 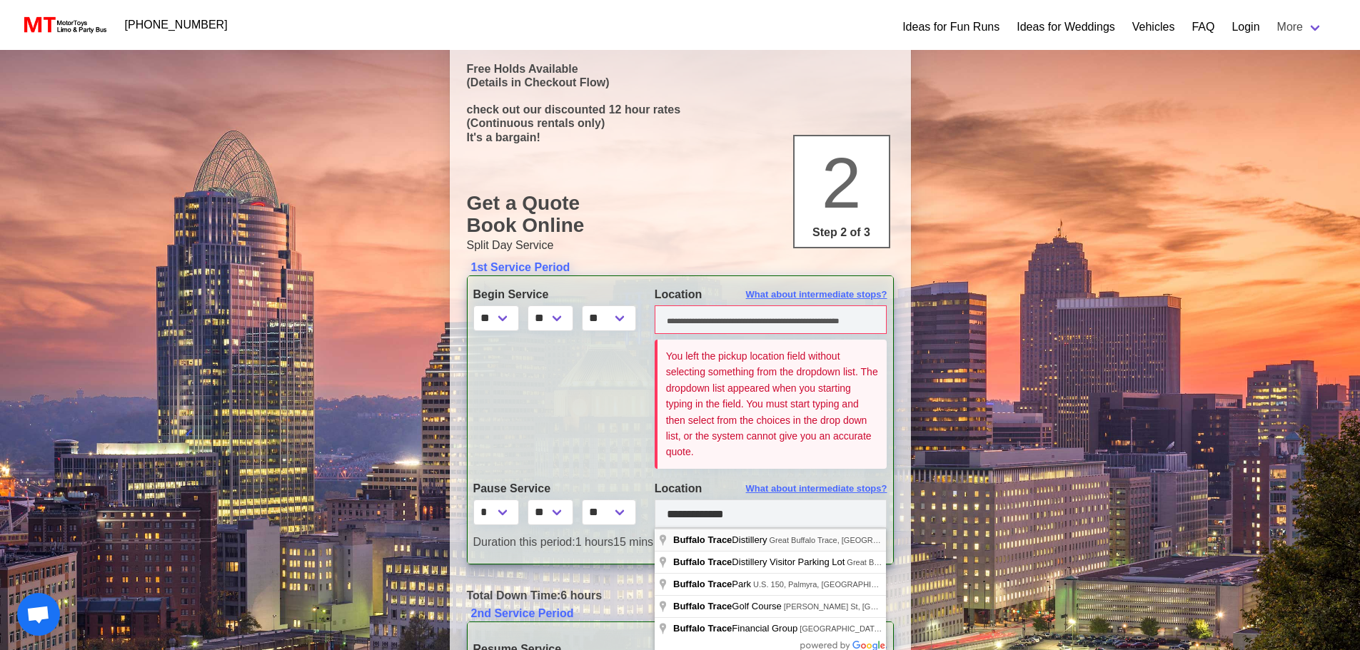 What do you see at coordinates (771, 404) in the screenshot?
I see `small: You left the pickup location field without selecting something from the dropdown list. The dropdo...` at bounding box center [771, 404].